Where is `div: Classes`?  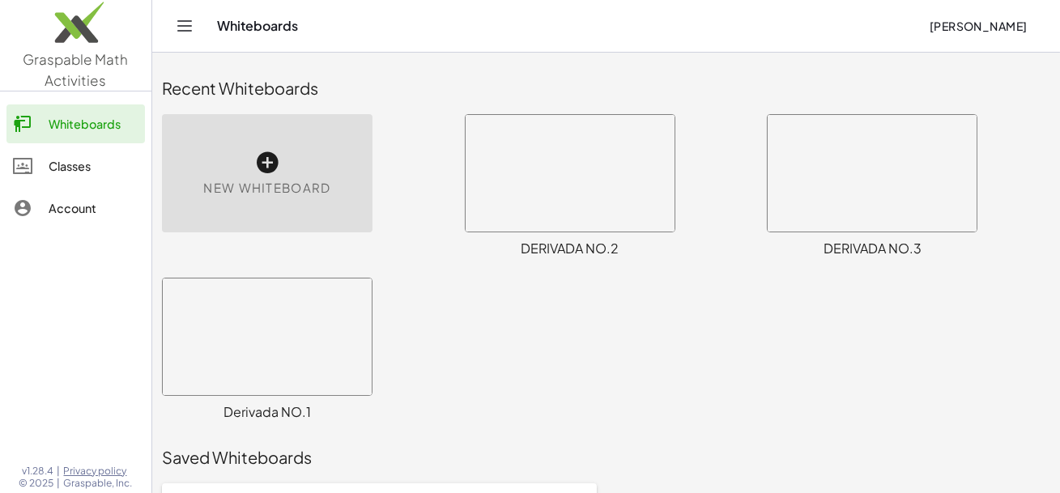
div: Classes is located at coordinates (93, 166).